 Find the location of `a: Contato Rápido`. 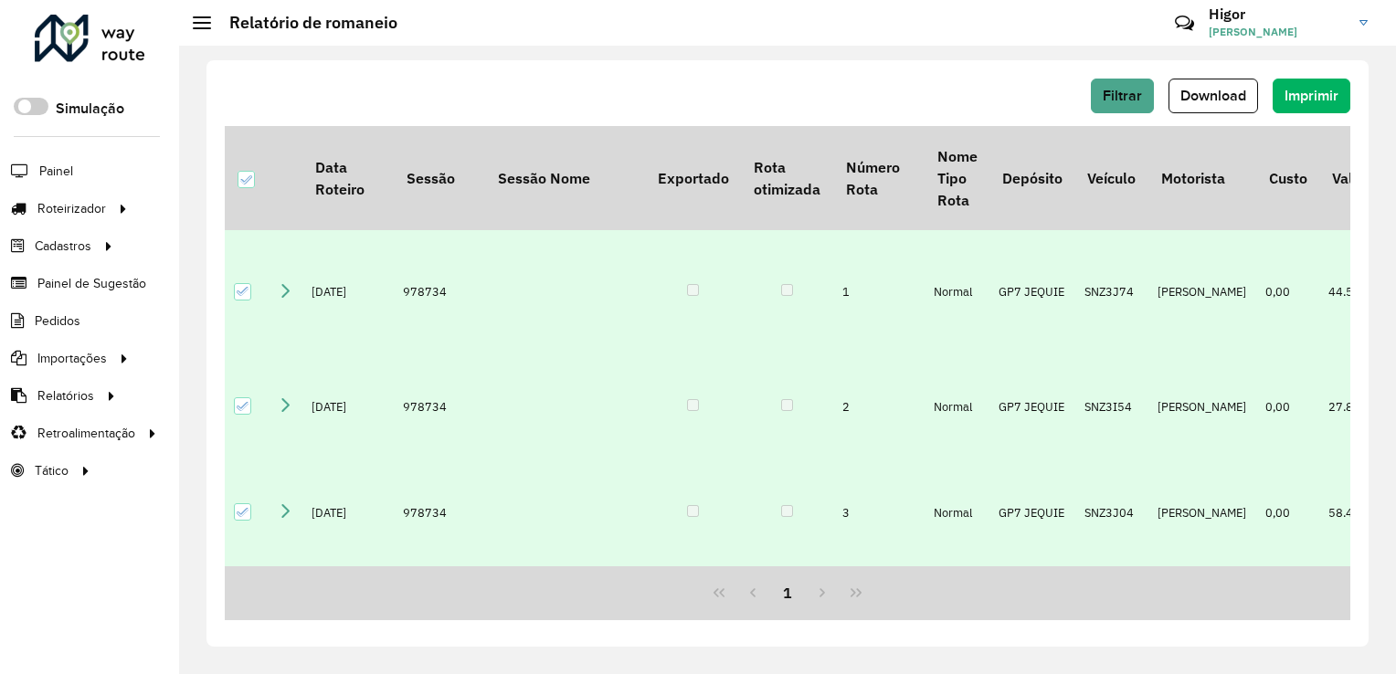

a: Contato Rápido is located at coordinates (1184, 23).